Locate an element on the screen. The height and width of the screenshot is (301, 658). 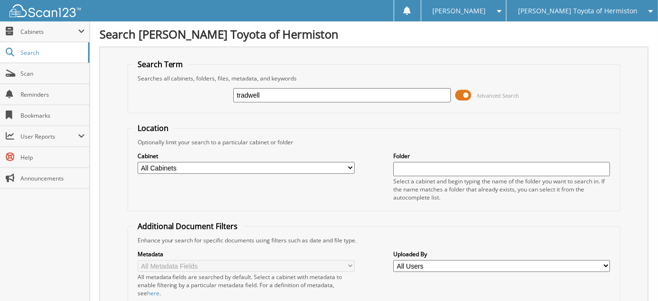
span: Advanced Search is located at coordinates (498, 95).